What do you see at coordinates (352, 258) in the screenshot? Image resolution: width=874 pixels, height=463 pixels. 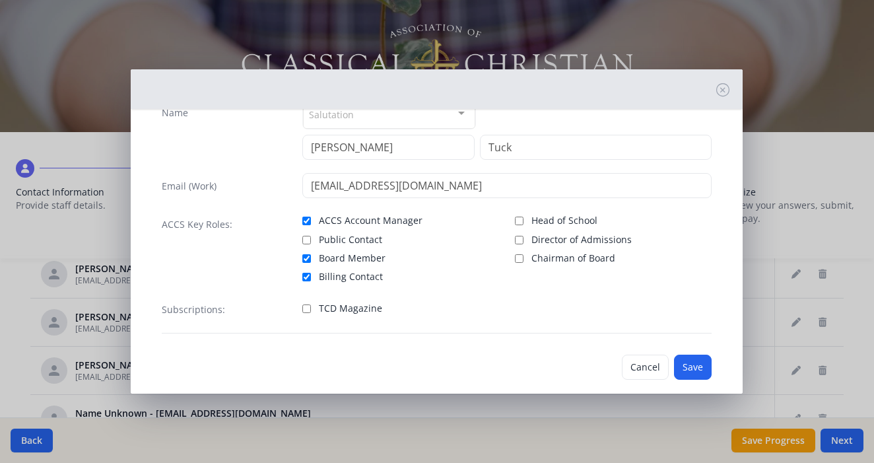 I see `span: Board Member` at bounding box center [352, 258].